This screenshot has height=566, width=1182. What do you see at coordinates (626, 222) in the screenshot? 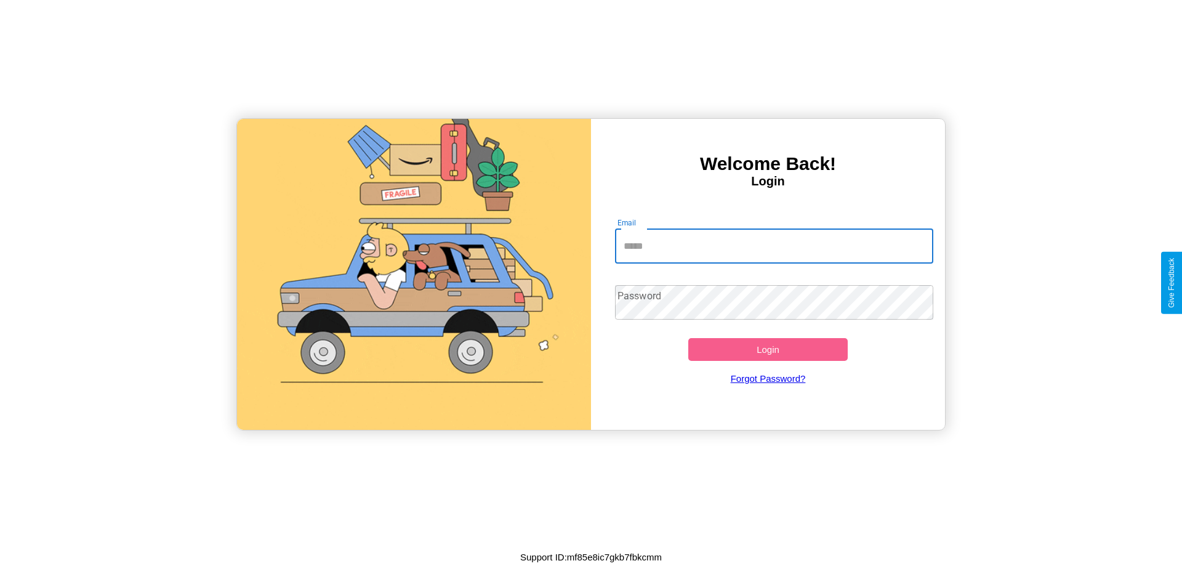
I see `label: Email` at bounding box center [626, 222].